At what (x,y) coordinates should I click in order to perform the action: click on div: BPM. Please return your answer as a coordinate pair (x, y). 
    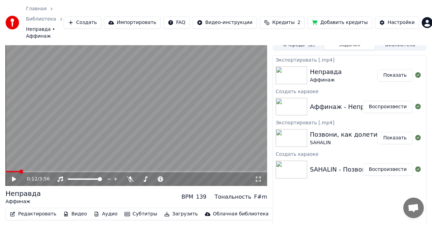
    Looking at the image, I should click on (188, 197).